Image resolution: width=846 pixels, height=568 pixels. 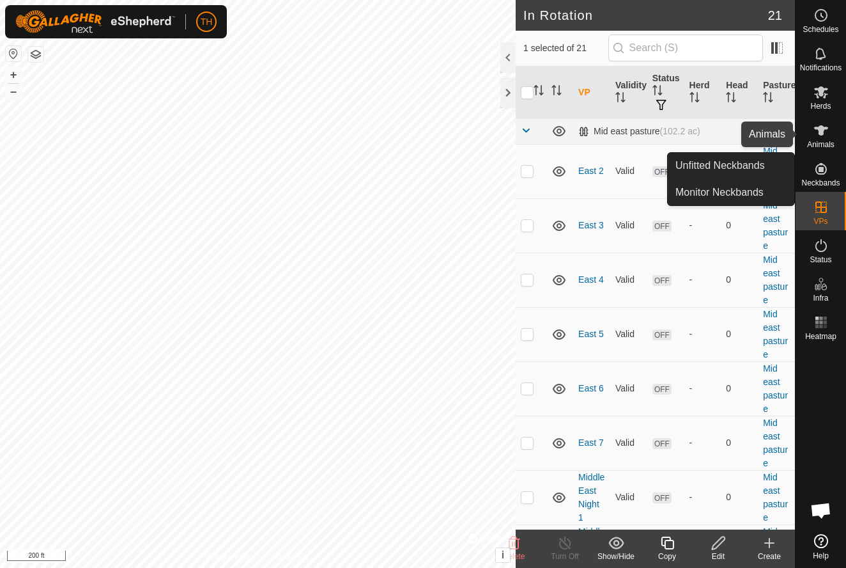 What do you see at coordinates (592, 93) in the screenshot?
I see `th: VP` at bounding box center [592, 93].